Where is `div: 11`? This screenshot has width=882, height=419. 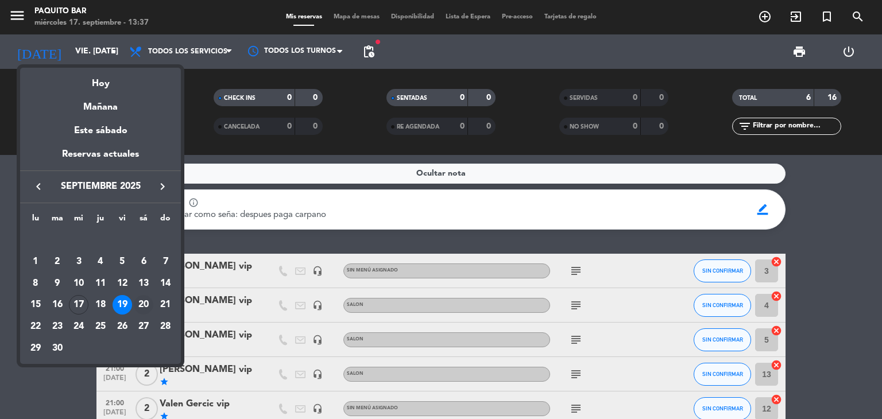
div: 11 is located at coordinates (101, 284).